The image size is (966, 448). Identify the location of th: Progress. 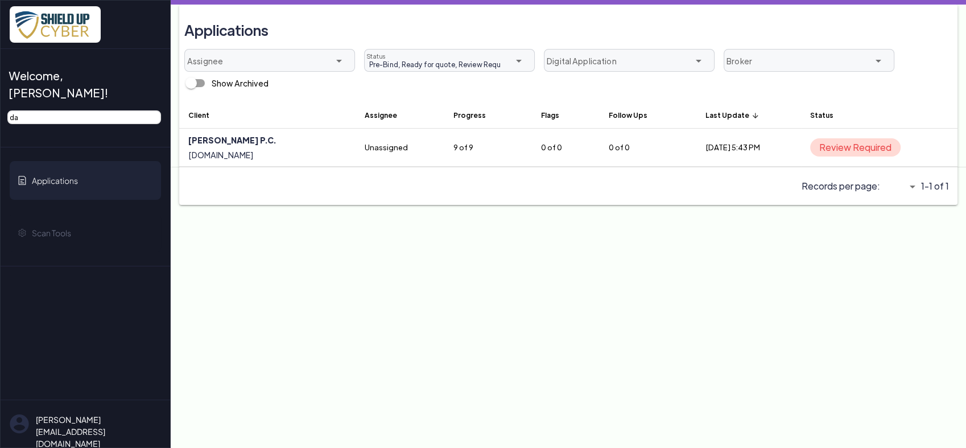
(488, 115).